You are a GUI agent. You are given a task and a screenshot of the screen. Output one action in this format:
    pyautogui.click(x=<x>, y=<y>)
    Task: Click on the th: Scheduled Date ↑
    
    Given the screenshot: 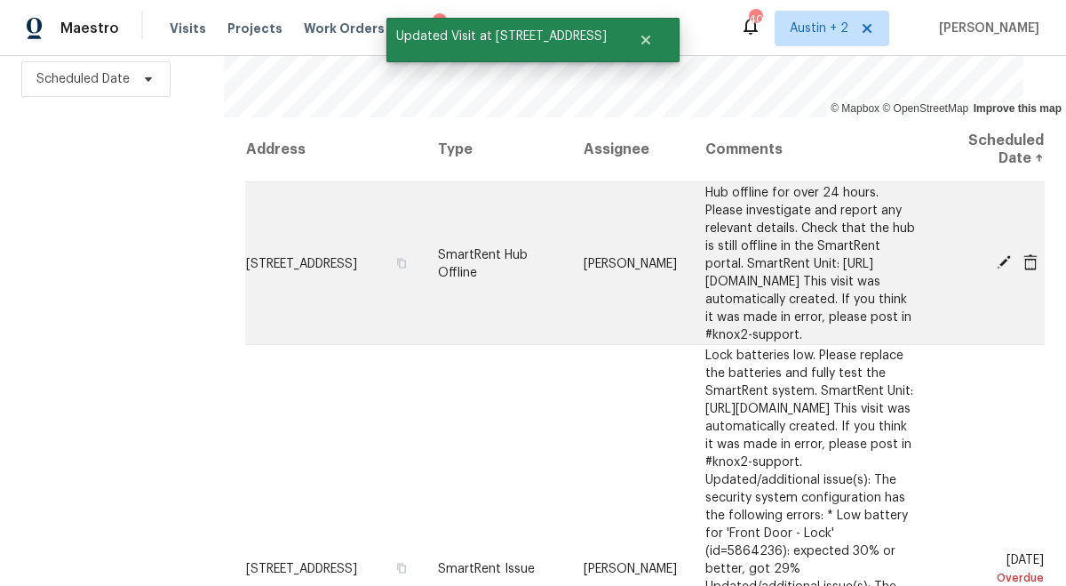 What is the action you would take?
    pyautogui.click(x=988, y=149)
    